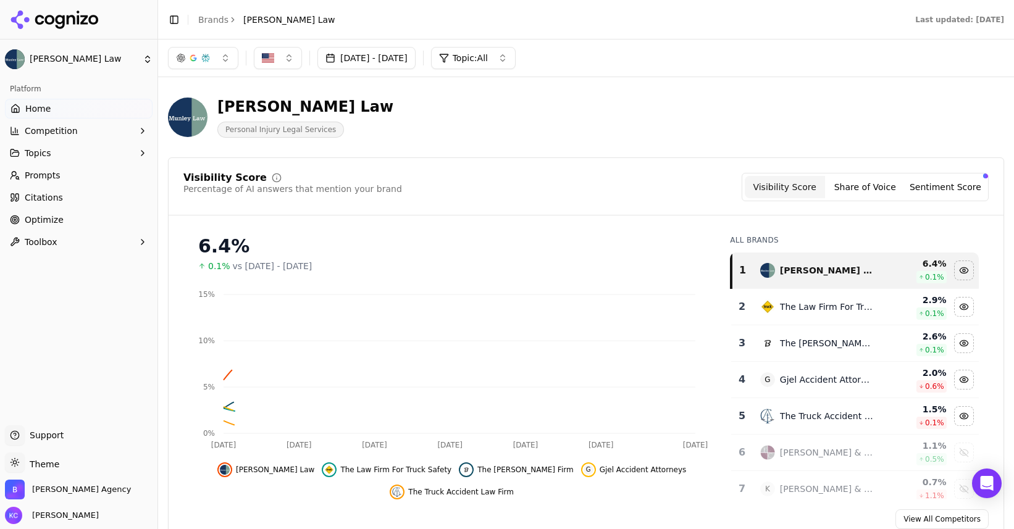 The height and width of the screenshot is (529, 1014). What do you see at coordinates (82, 490) in the screenshot?
I see `span: Bob Agency` at bounding box center [82, 490].